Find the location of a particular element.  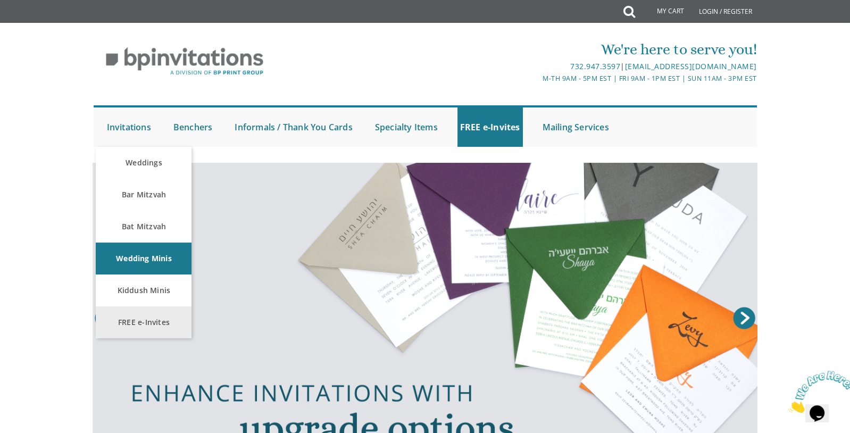

a: Mailing Services is located at coordinates (575, 127).